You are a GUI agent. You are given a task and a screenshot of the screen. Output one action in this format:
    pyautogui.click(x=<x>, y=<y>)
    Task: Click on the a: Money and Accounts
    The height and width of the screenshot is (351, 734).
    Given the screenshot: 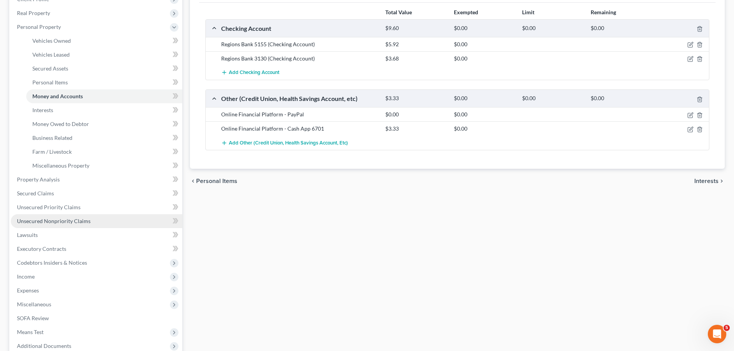 What is the action you would take?
    pyautogui.click(x=104, y=96)
    